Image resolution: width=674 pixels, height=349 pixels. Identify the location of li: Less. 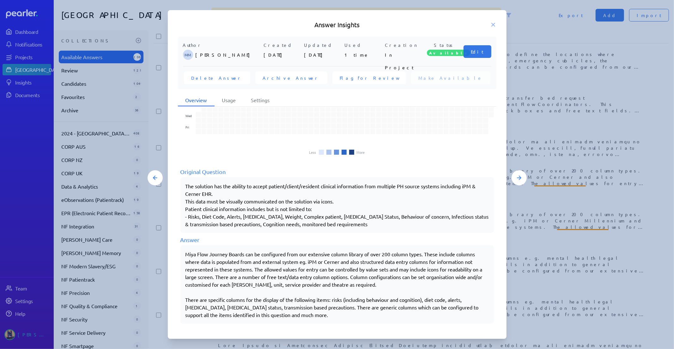
(313, 152).